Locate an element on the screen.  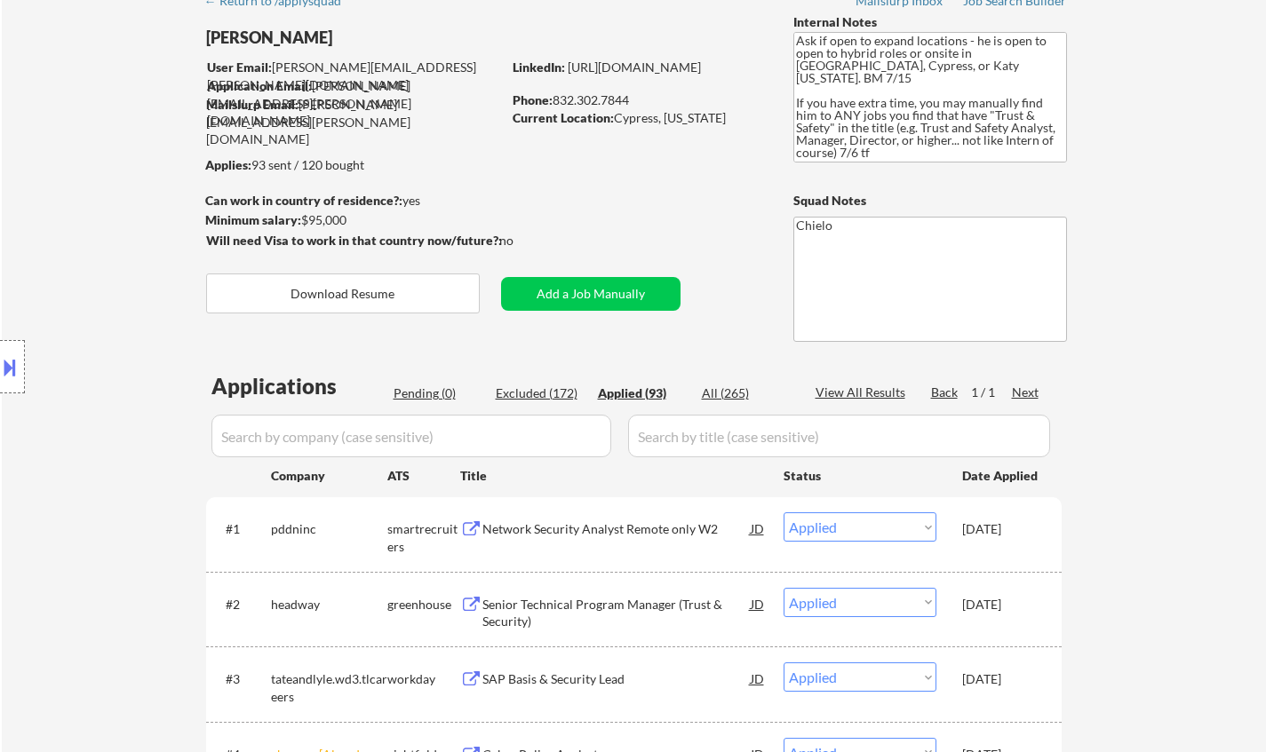
div: pddninc is located at coordinates (329, 529).